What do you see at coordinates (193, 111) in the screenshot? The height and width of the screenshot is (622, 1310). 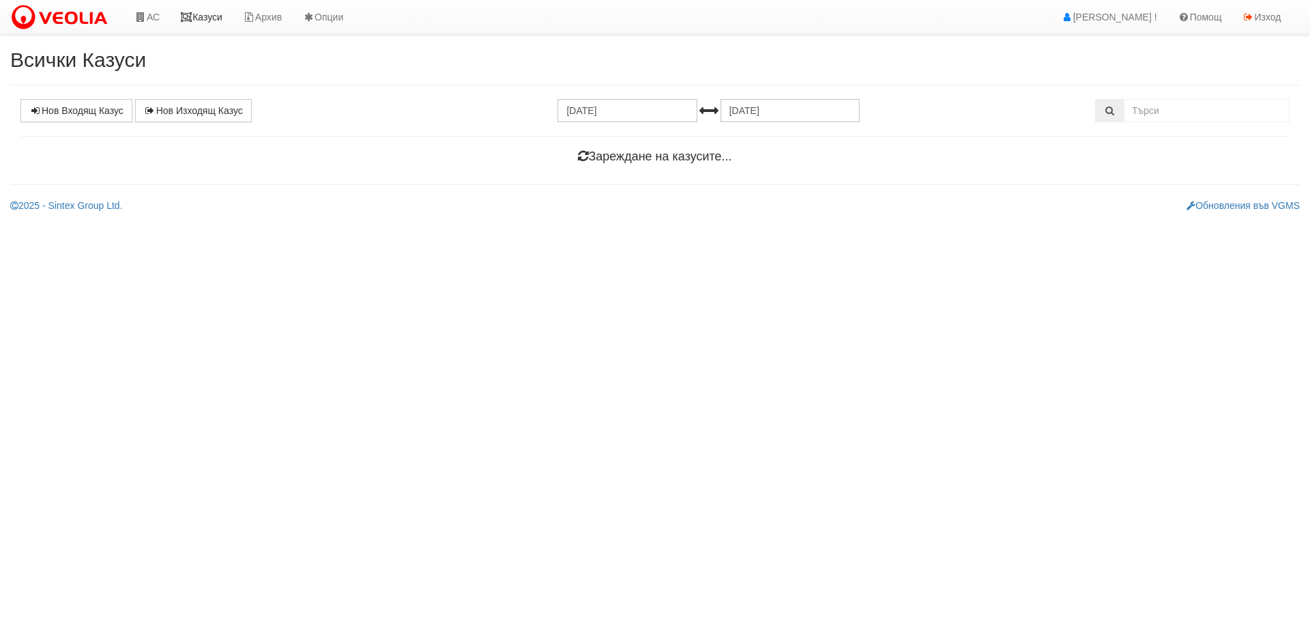 I see `a: Нов Изходящ Казус` at bounding box center [193, 111].